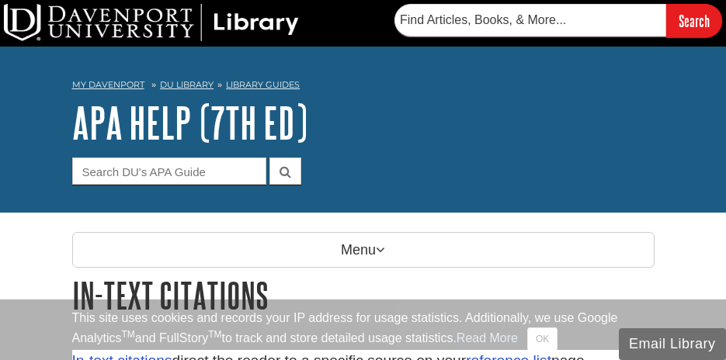 The width and height of the screenshot is (726, 360). Describe the element at coordinates (672, 344) in the screenshot. I see `button: Email Library` at that location.